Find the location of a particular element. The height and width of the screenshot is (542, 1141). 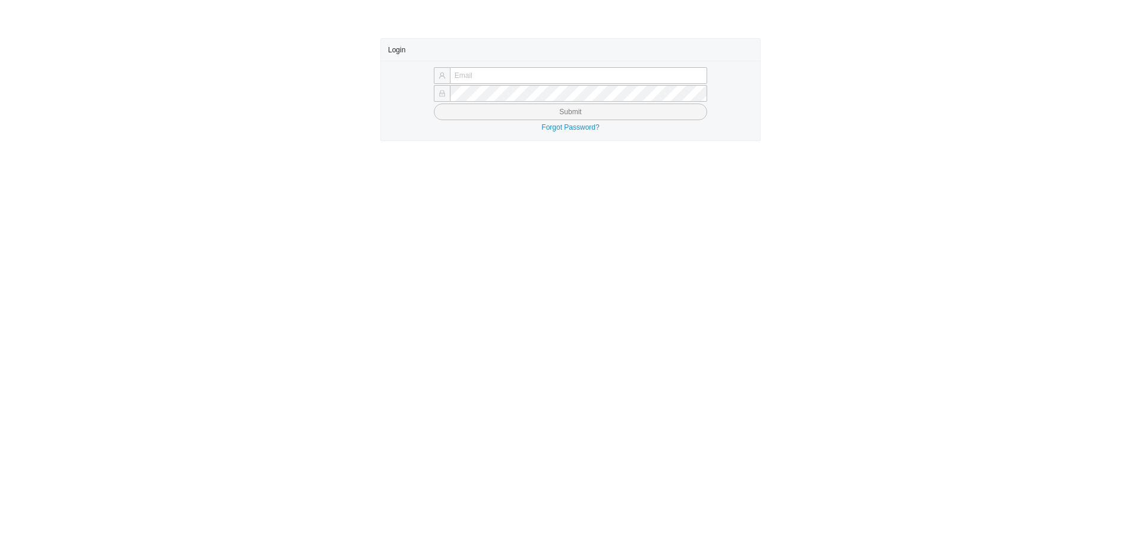

div: Login is located at coordinates (571, 49).